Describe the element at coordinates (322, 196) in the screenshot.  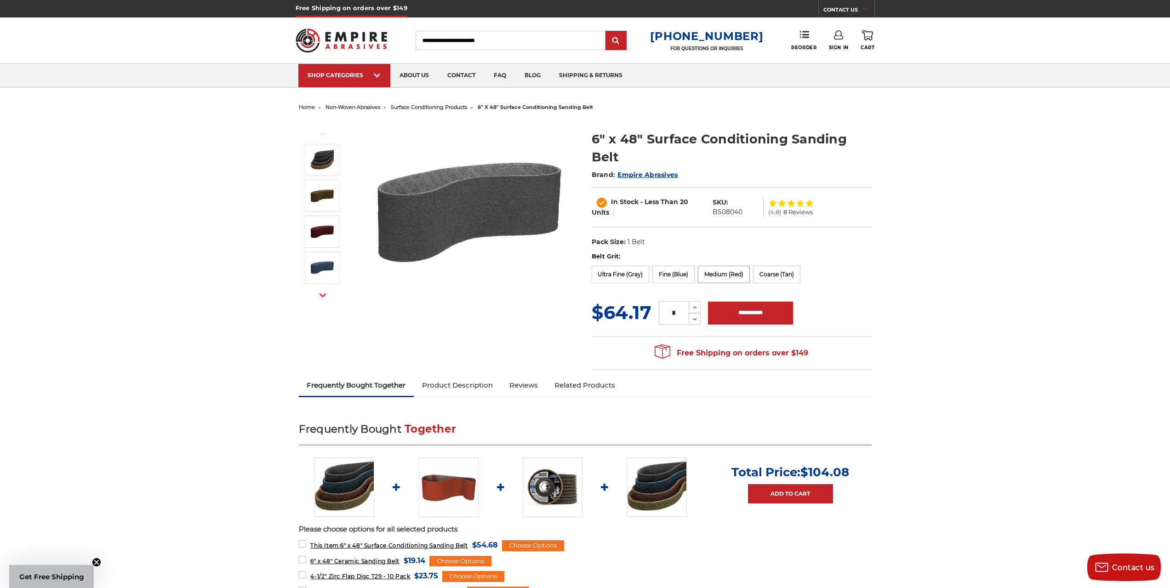
I see `img: 6" x 48" Coarse Surface Conditioning Belt` at that location.